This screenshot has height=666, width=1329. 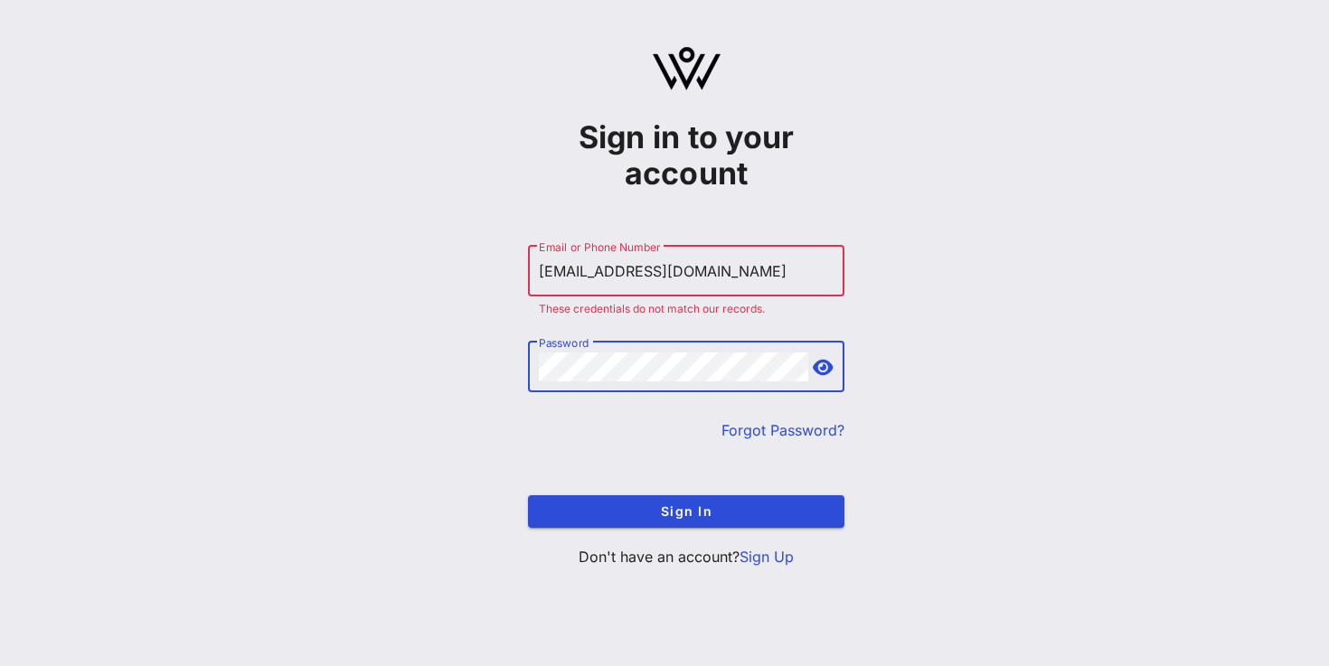 I want to click on h1: Sign in to your account, so click(x=686, y=155).